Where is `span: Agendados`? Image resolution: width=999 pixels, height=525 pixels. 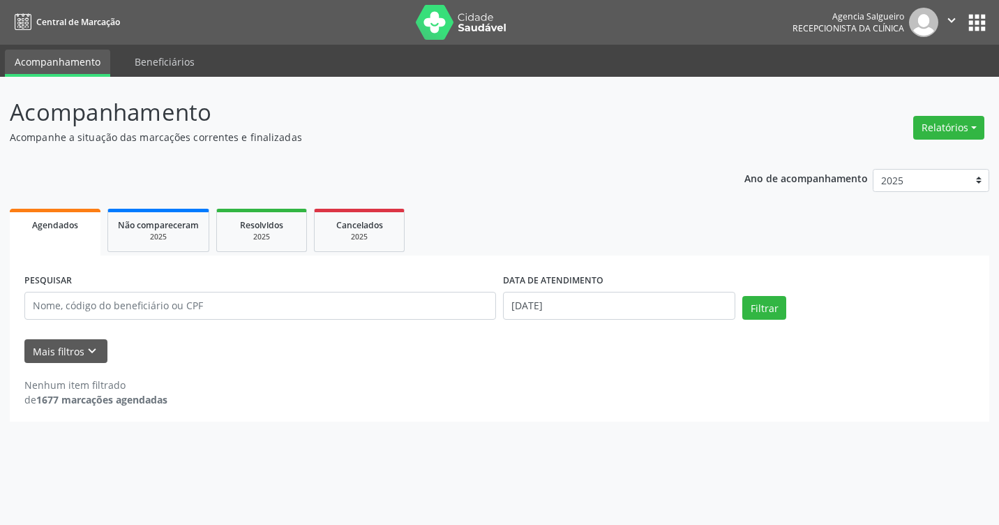
span: Agendados is located at coordinates (55, 225).